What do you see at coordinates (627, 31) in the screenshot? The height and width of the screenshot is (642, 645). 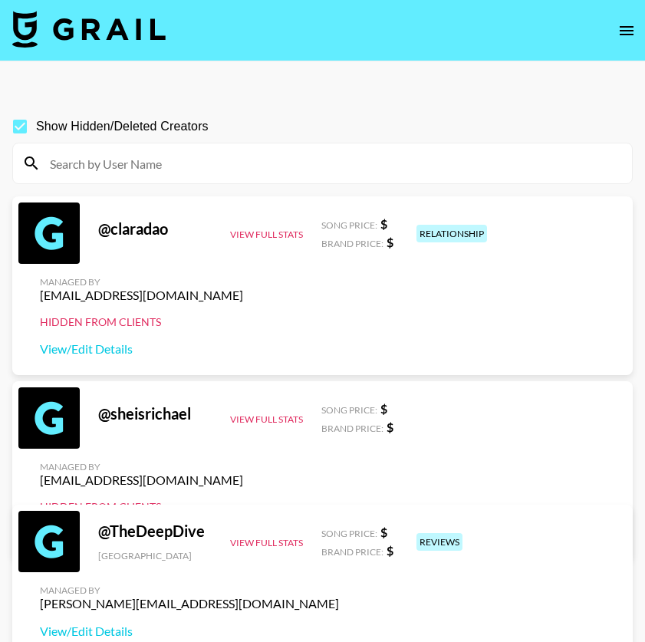 I see `button: open drawer` at bounding box center [627, 31].